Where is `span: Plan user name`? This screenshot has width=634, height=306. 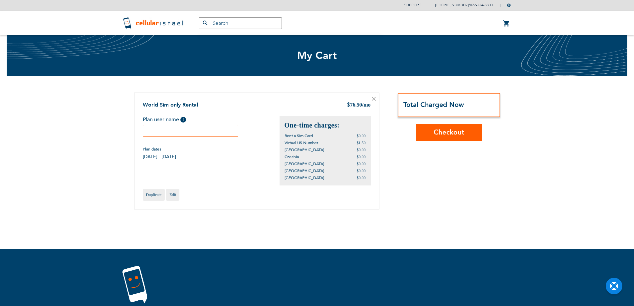 span: Plan user name is located at coordinates (161, 119).